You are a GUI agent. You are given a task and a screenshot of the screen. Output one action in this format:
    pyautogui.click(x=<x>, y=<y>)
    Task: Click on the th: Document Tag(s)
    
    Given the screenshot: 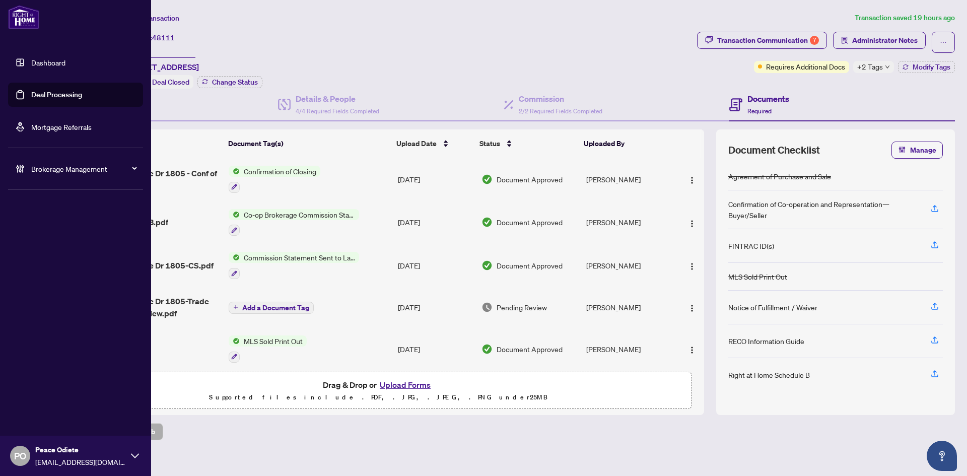 What is the action you would take?
    pyautogui.click(x=308, y=144)
    